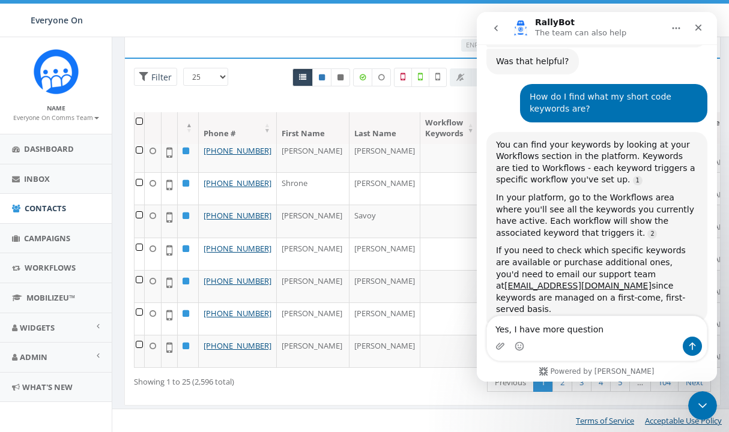 The height and width of the screenshot is (432, 729). Describe the element at coordinates (161, 169) in the screenshot. I see `a: Source reference 11537105:` at that location.